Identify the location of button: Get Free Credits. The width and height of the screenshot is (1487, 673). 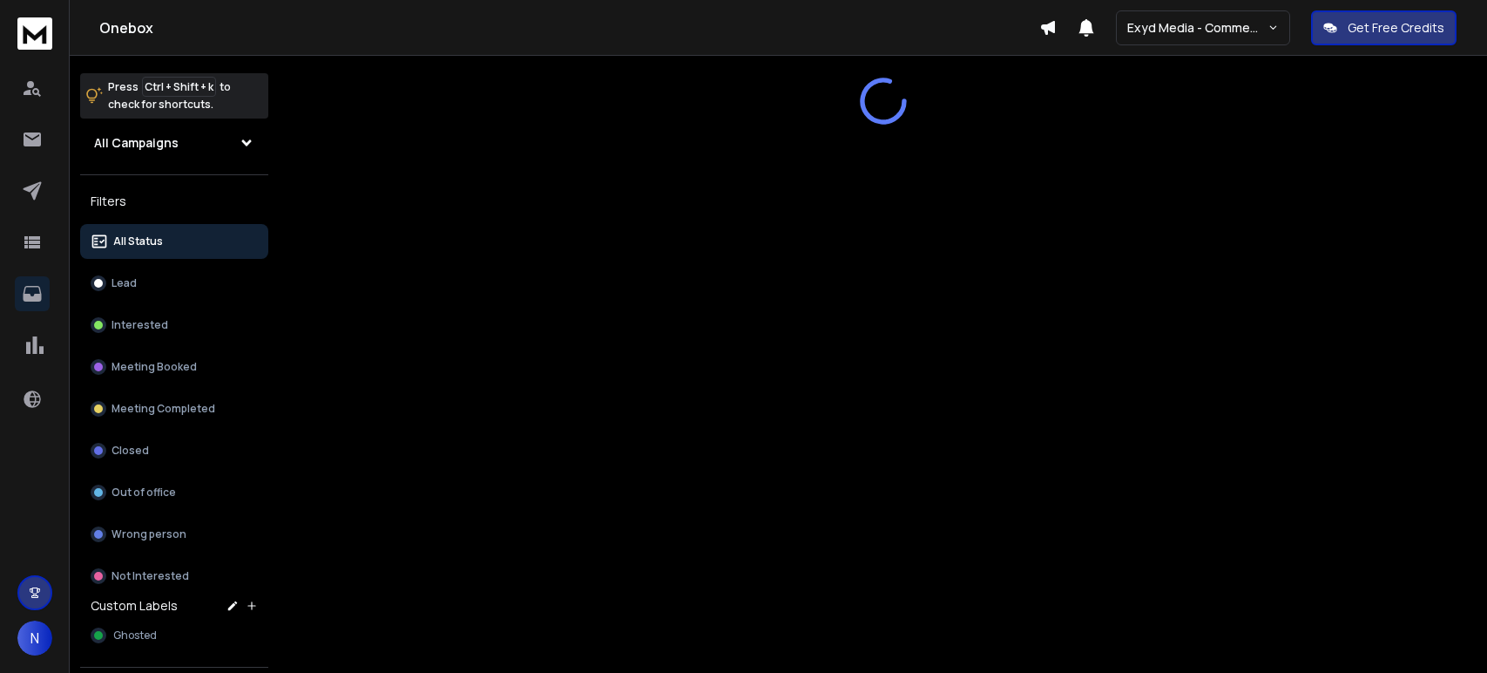
(1384, 28).